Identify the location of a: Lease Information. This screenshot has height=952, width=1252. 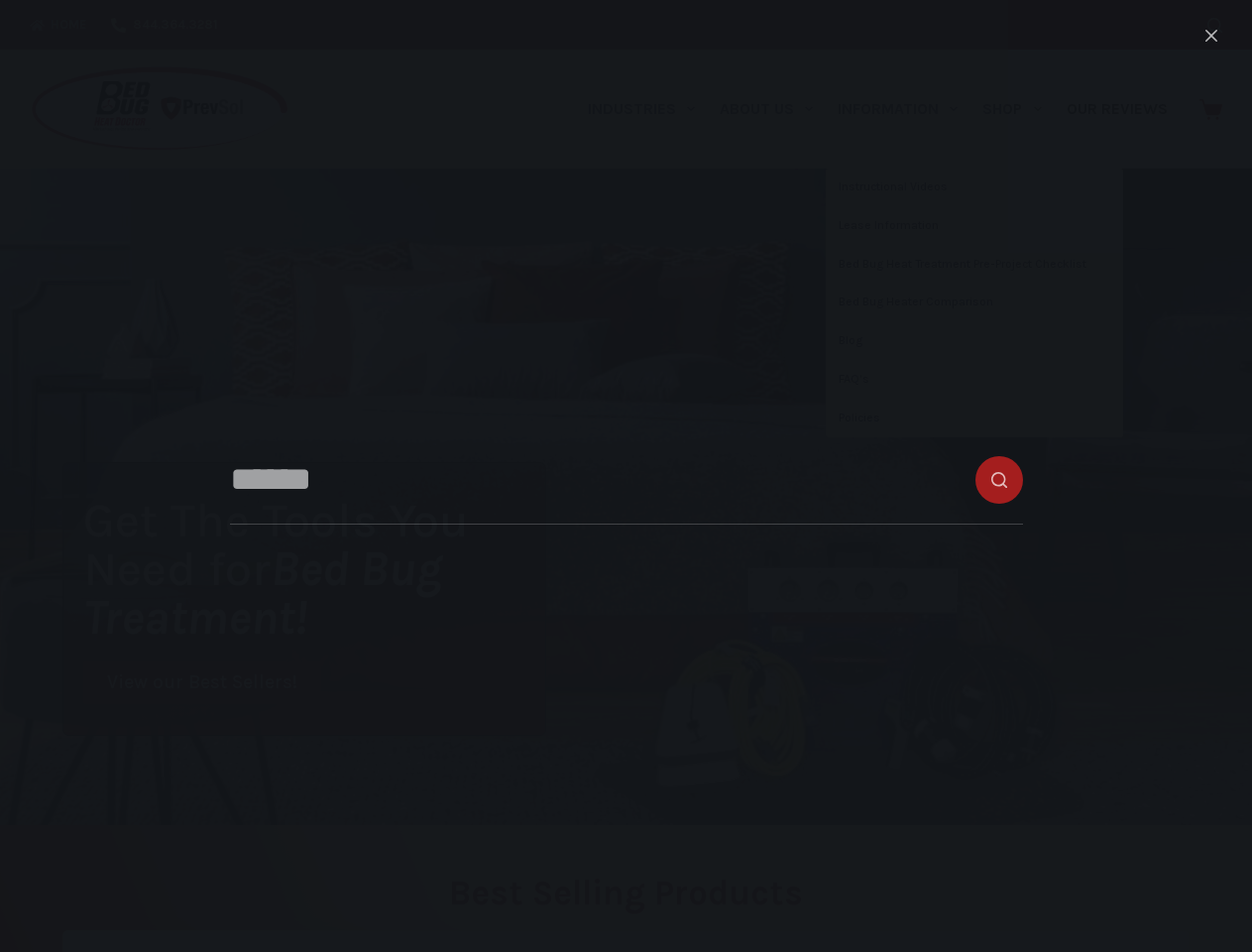
(975, 226).